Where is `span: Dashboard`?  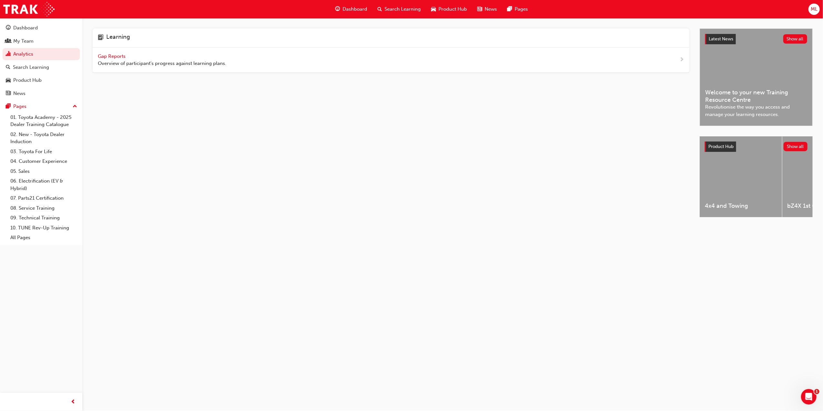
span: Dashboard is located at coordinates (355, 9).